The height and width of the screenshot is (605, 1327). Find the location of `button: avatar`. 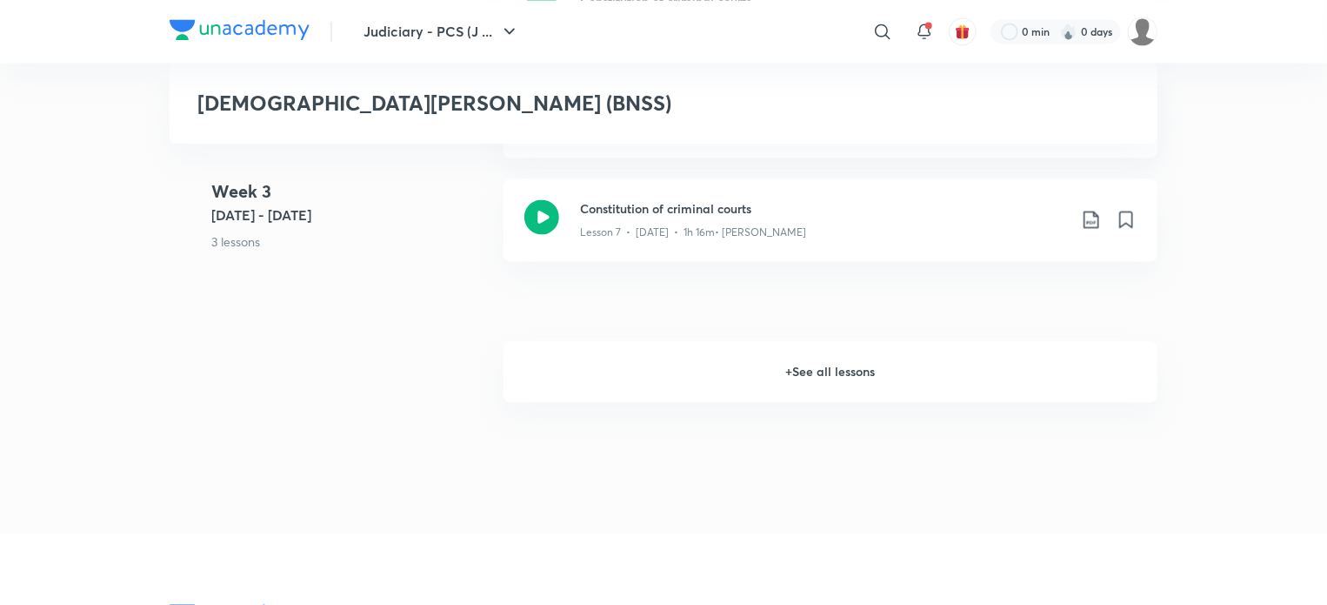

button: avatar is located at coordinates (963, 31).